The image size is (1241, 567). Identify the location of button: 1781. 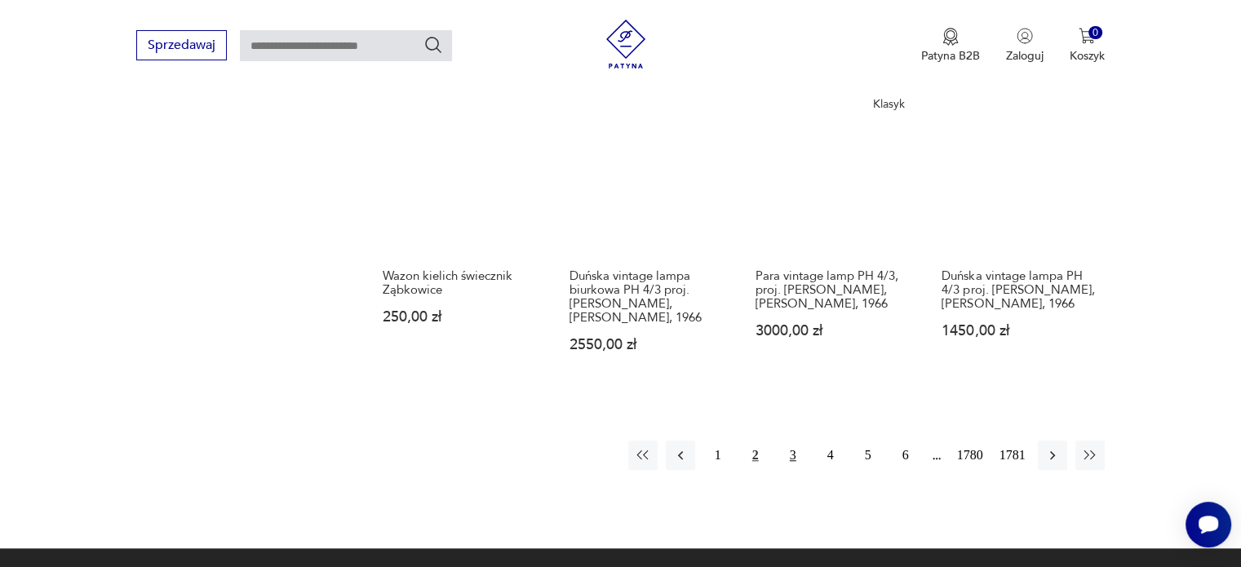
(1013, 455).